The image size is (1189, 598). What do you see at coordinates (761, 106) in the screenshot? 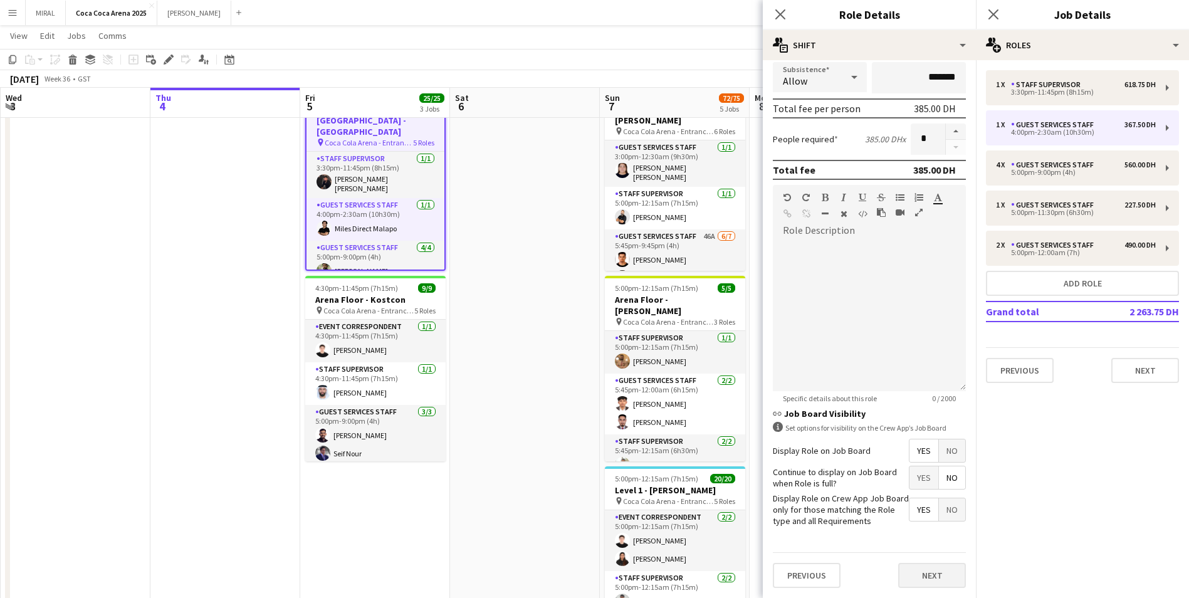
I see `span: 8` at bounding box center [761, 106].